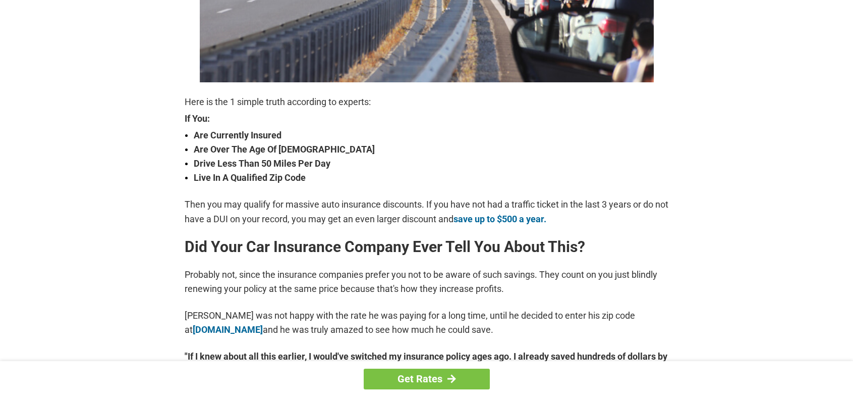 This screenshot has height=397, width=853. What do you see at coordinates (427, 102) in the screenshot?
I see `p: Here is the 1 simple truth according to experts:` at bounding box center [427, 102].